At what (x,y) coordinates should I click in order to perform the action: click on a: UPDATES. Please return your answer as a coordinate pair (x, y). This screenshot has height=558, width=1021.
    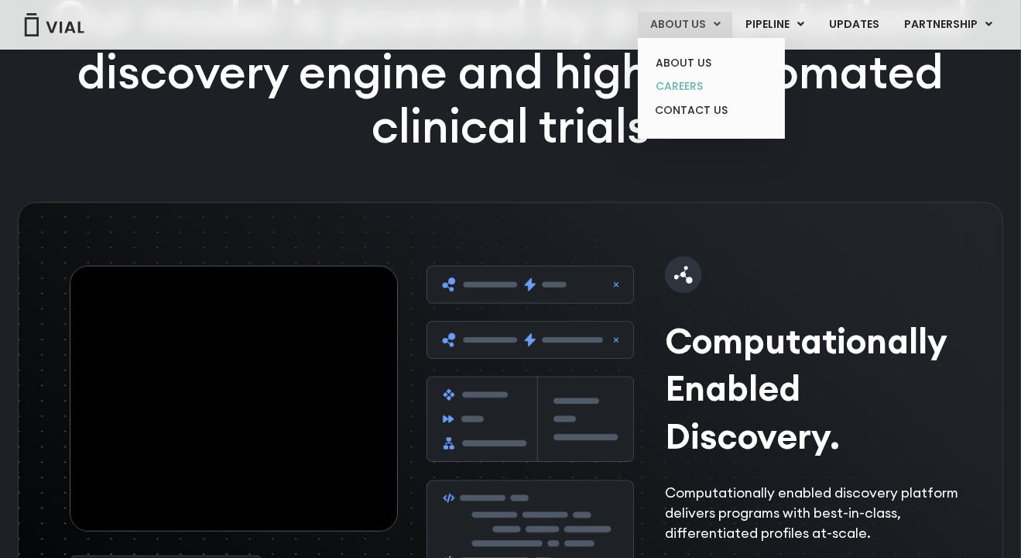
    Looking at the image, I should click on (854, 25).